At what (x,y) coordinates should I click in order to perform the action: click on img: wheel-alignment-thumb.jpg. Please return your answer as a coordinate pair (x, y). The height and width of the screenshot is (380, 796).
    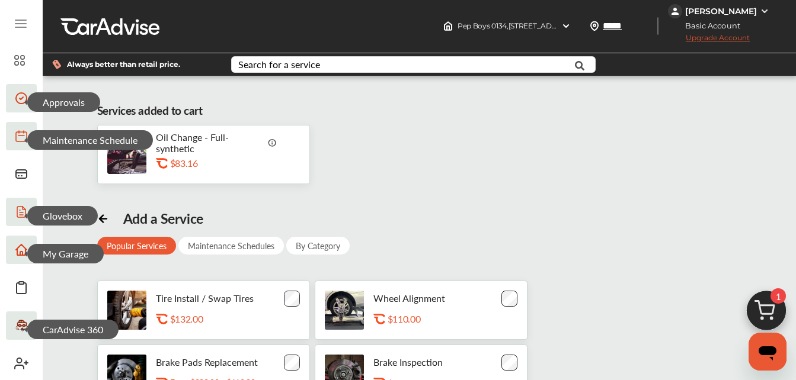
    Looking at the image, I should click on (344, 310).